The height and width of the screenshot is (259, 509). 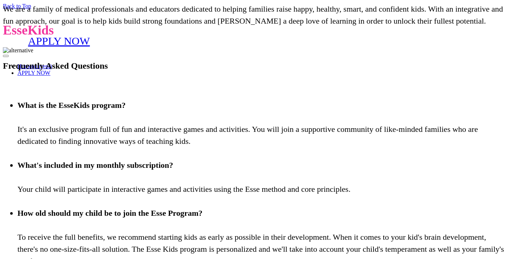 I want to click on div: Your child will participate in interactive games and activities using the Esse method and core pr..., so click(x=261, y=183).